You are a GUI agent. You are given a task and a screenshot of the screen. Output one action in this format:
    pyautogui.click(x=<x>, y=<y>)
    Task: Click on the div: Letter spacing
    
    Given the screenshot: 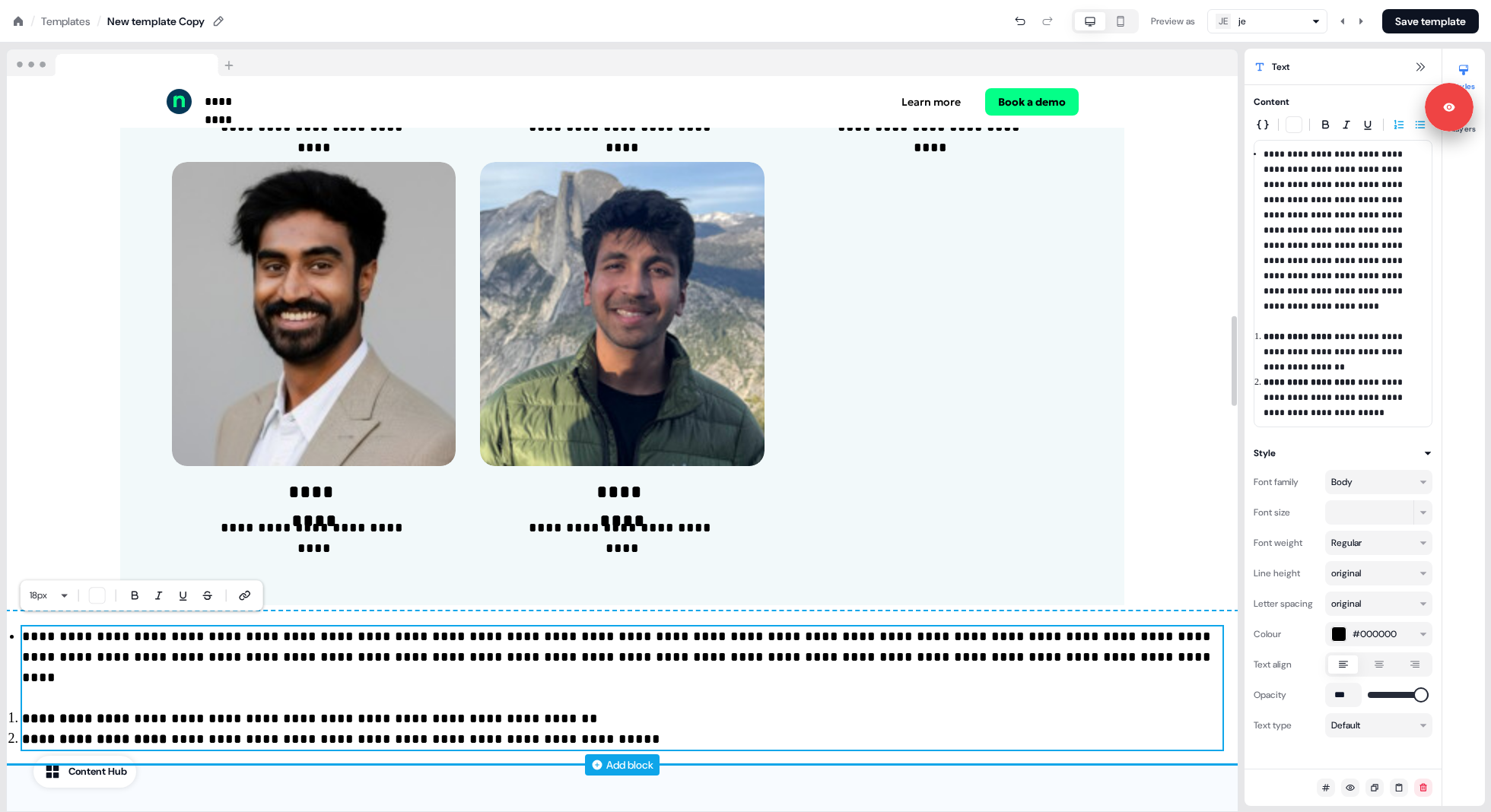 What is the action you would take?
    pyautogui.click(x=1286, y=604)
    